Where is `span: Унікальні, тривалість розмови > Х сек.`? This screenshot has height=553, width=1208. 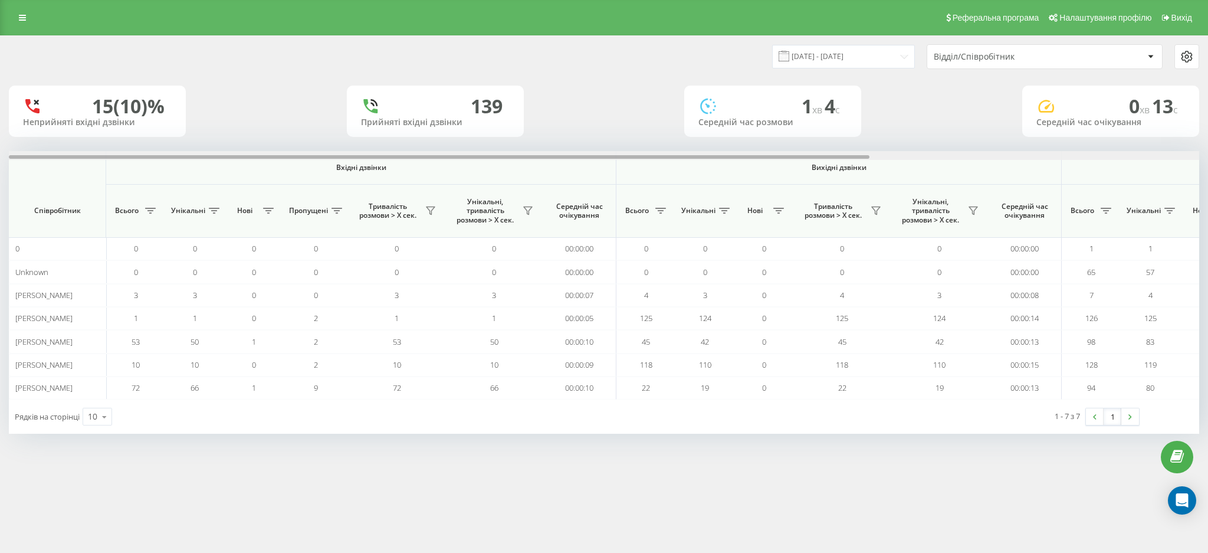
span: Унікальні, тривалість розмови > Х сек. is located at coordinates (485, 211).